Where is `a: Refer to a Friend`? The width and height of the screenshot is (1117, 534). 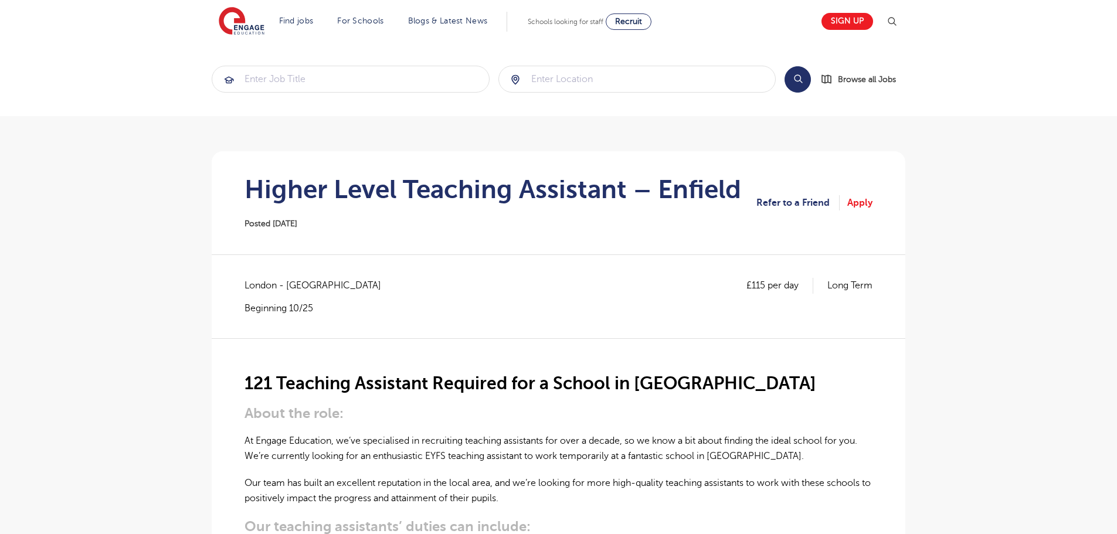
a: Refer to a Friend is located at coordinates (798, 203).